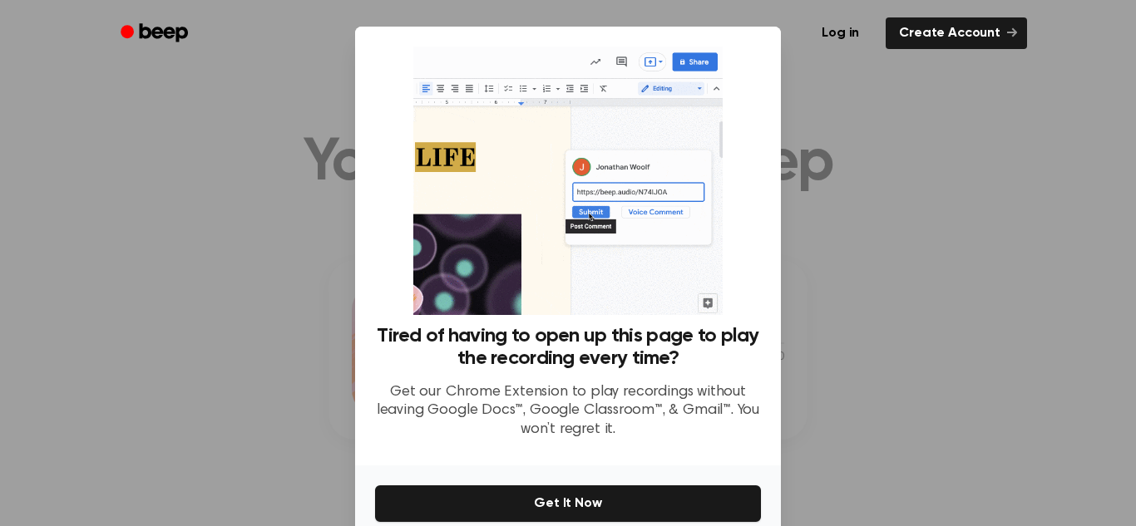  I want to click on h3: Tired of having to open up this page to play the recording every time?, so click(568, 348).